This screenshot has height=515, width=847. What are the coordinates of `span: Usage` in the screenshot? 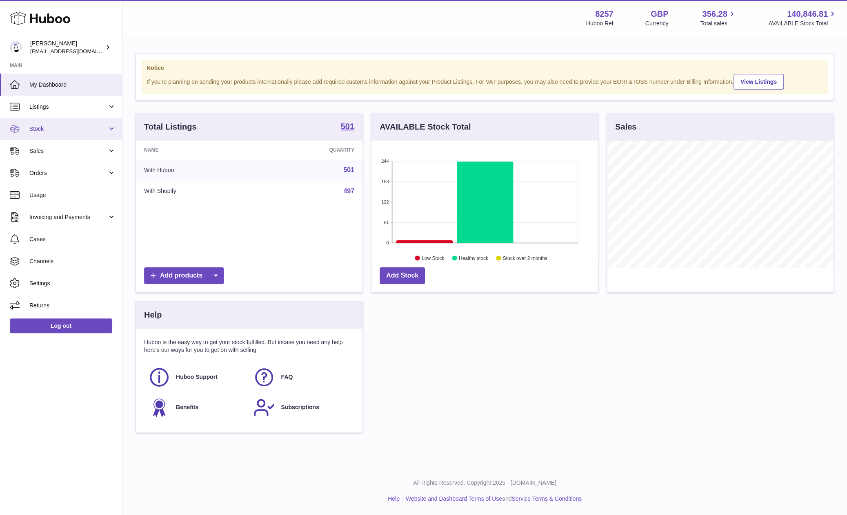 It's located at (73, 195).